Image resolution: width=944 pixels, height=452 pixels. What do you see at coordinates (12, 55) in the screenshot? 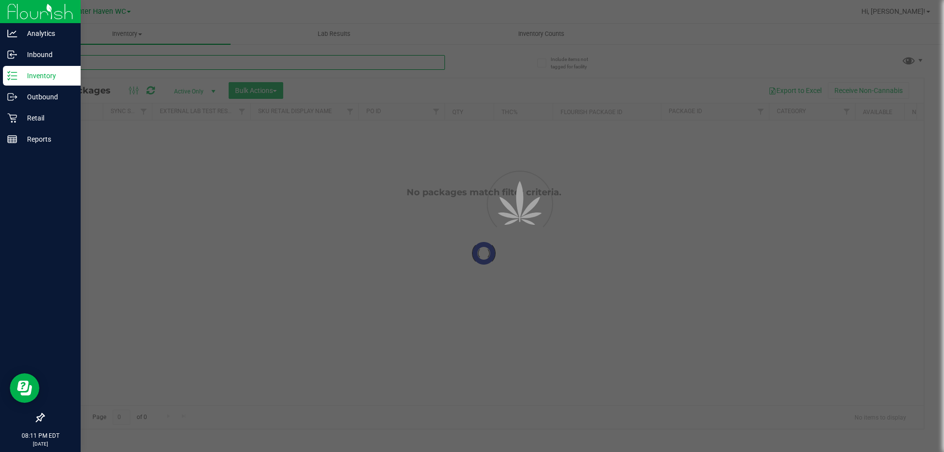
I see `inline-svg: Inbound` at bounding box center [12, 55].